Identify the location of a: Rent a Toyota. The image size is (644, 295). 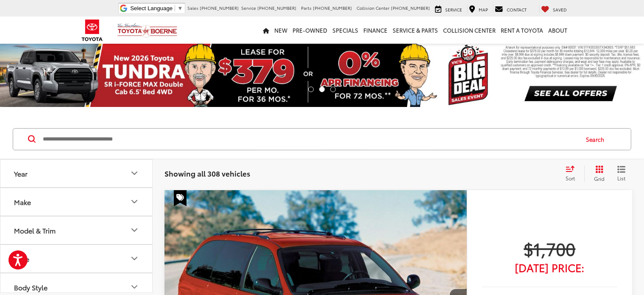
(522, 30).